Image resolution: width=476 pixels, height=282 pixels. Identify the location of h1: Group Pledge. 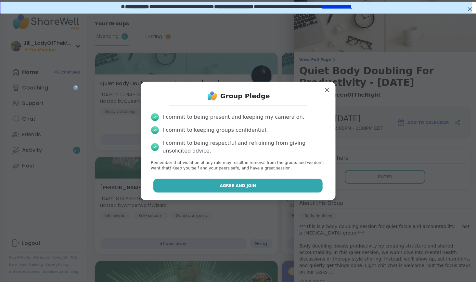
(245, 96).